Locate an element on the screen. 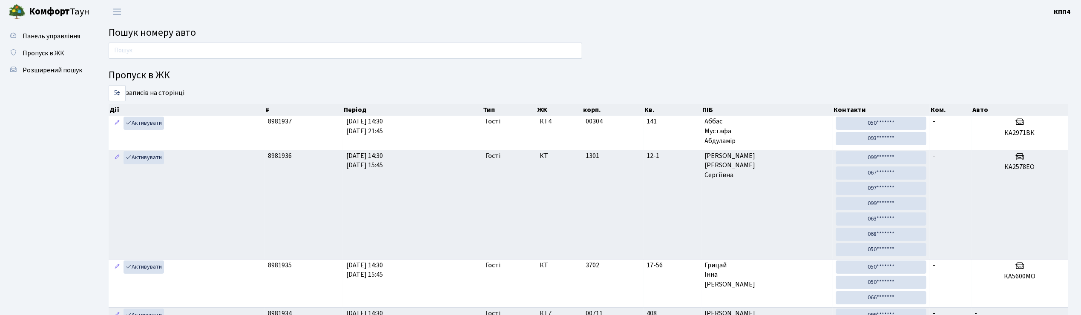 Image resolution: width=1081 pixels, height=315 pixels. th: Авто is located at coordinates (1020, 110).